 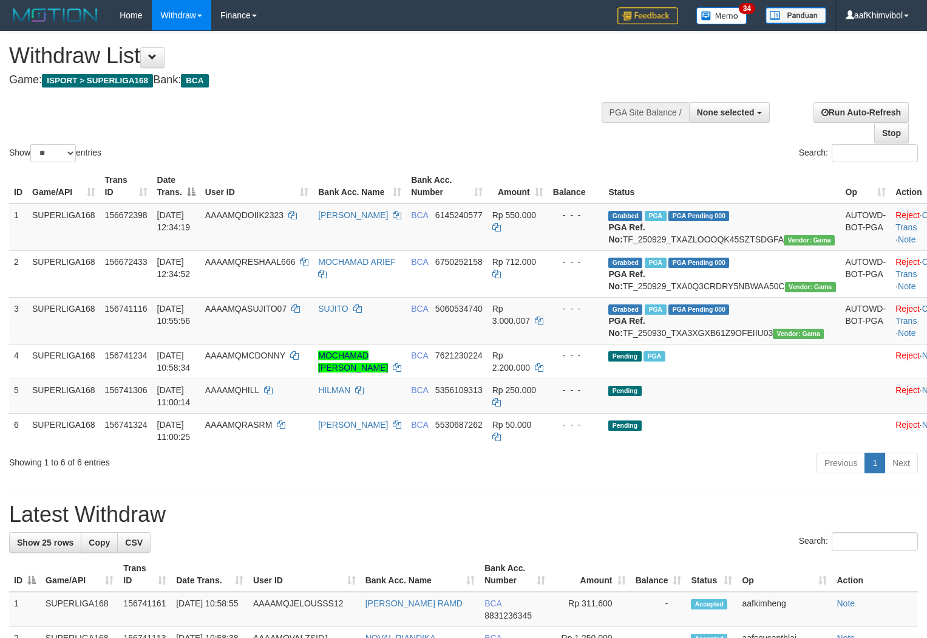 I want to click on a: HILMAN, so click(x=334, y=390).